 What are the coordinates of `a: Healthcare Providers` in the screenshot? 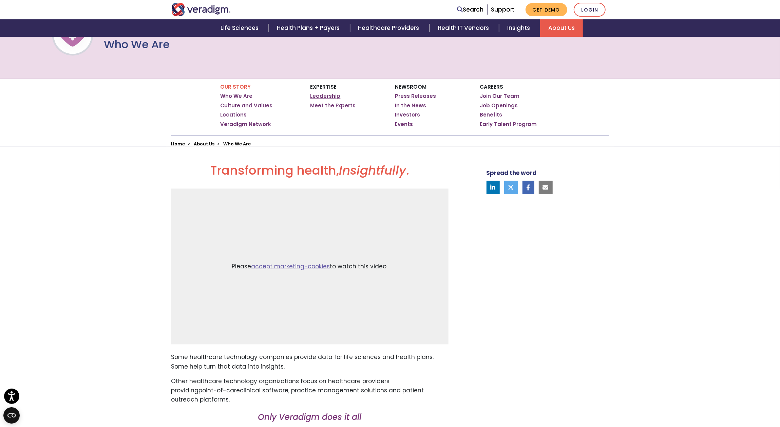 It's located at (390, 28).